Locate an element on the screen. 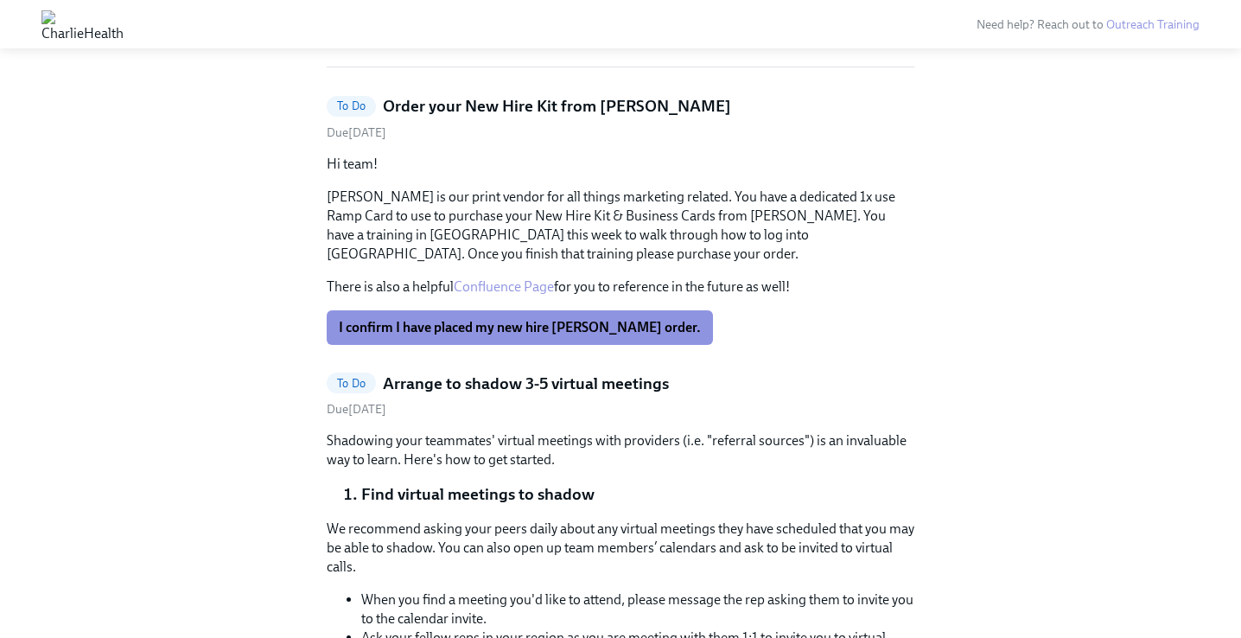 The height and width of the screenshot is (638, 1241). a: Outreach Training is located at coordinates (1153, 24).